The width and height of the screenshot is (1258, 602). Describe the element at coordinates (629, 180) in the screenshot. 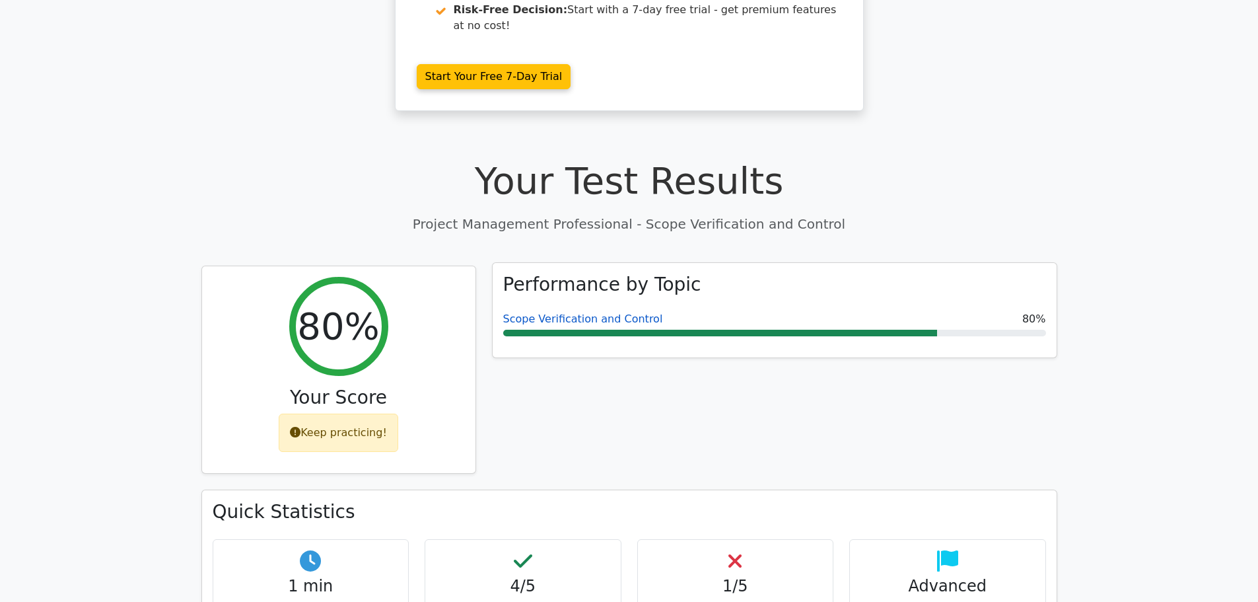

I see `h1: Your Test Results` at that location.